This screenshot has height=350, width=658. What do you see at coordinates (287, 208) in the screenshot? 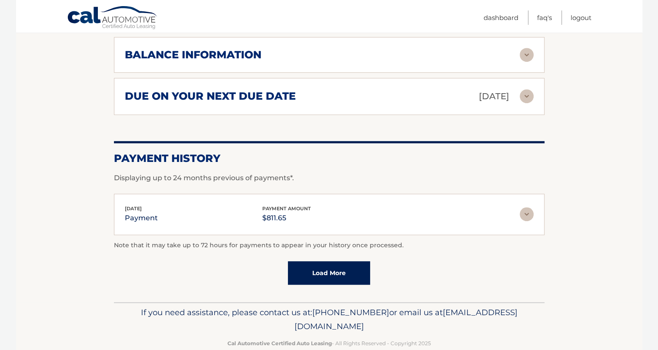
I see `span: payment amount` at bounding box center [287, 208].